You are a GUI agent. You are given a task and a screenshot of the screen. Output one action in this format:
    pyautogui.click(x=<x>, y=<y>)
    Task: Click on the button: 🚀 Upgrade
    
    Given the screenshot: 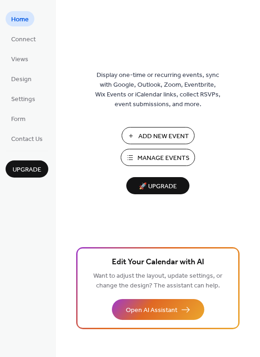 What is the action you would take?
    pyautogui.click(x=158, y=185)
    